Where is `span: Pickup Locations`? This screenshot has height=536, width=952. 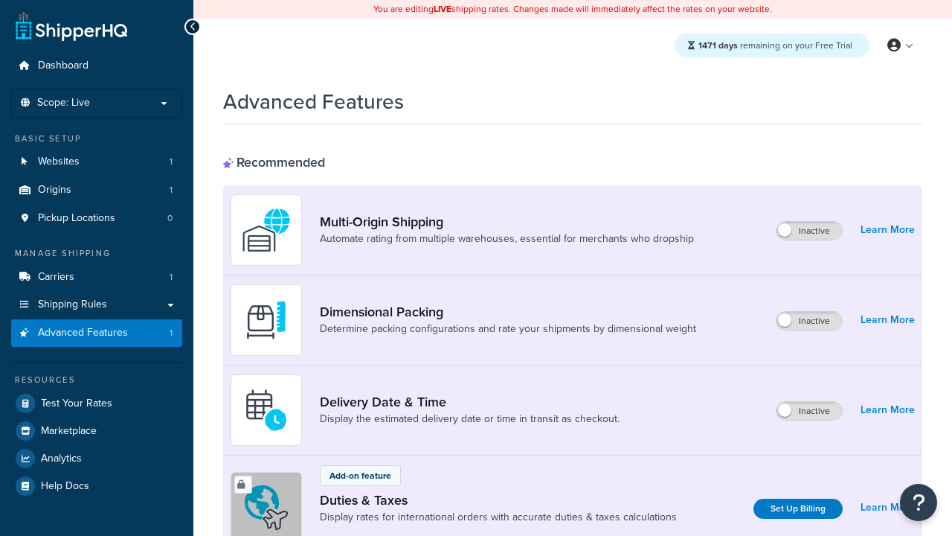 span: Pickup Locations is located at coordinates (77, 218).